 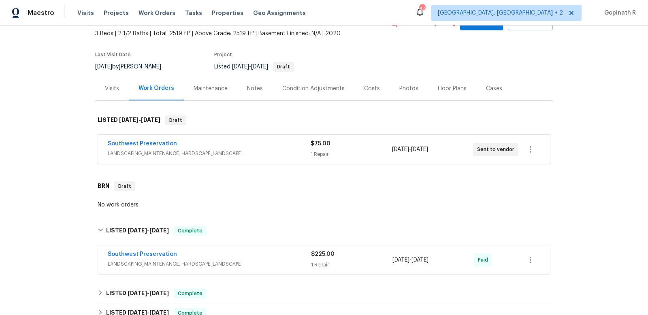 What do you see at coordinates (242, 34) in the screenshot?
I see `span: 3 Beds | 2 1/2 Baths | Total: 2519 ft² | Above Grade: 2519 ft² | Basement Finished: N/A | 2020` at bounding box center [242, 34].